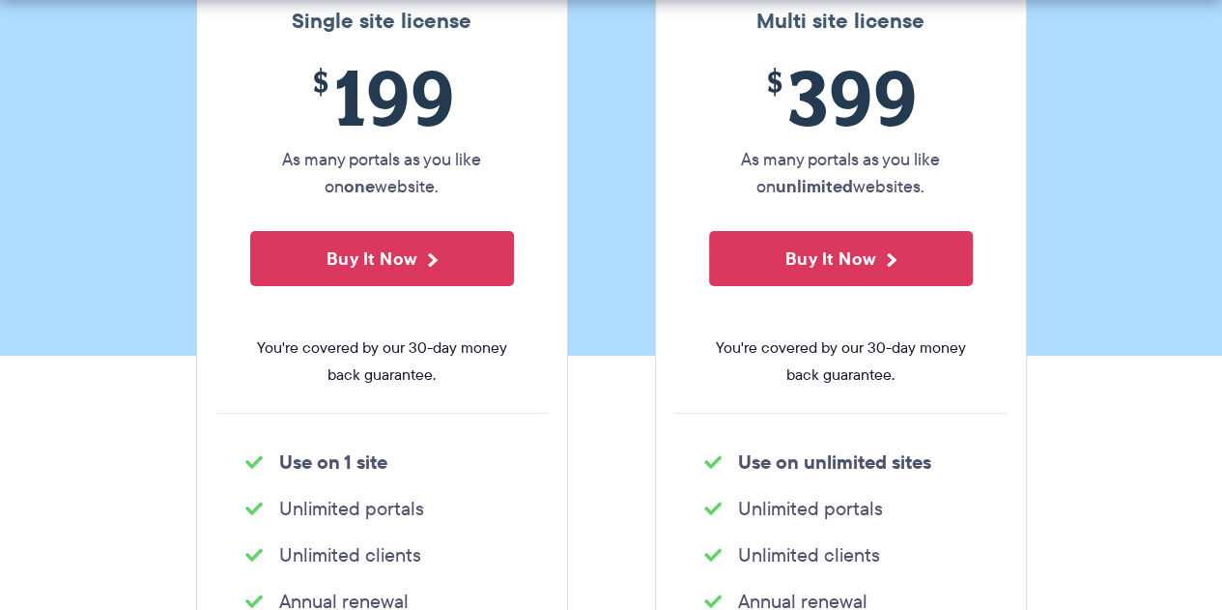 Image resolution: width=1222 pixels, height=610 pixels. What do you see at coordinates (841, 21) in the screenshot?
I see `h3: Multi site license` at bounding box center [841, 21].